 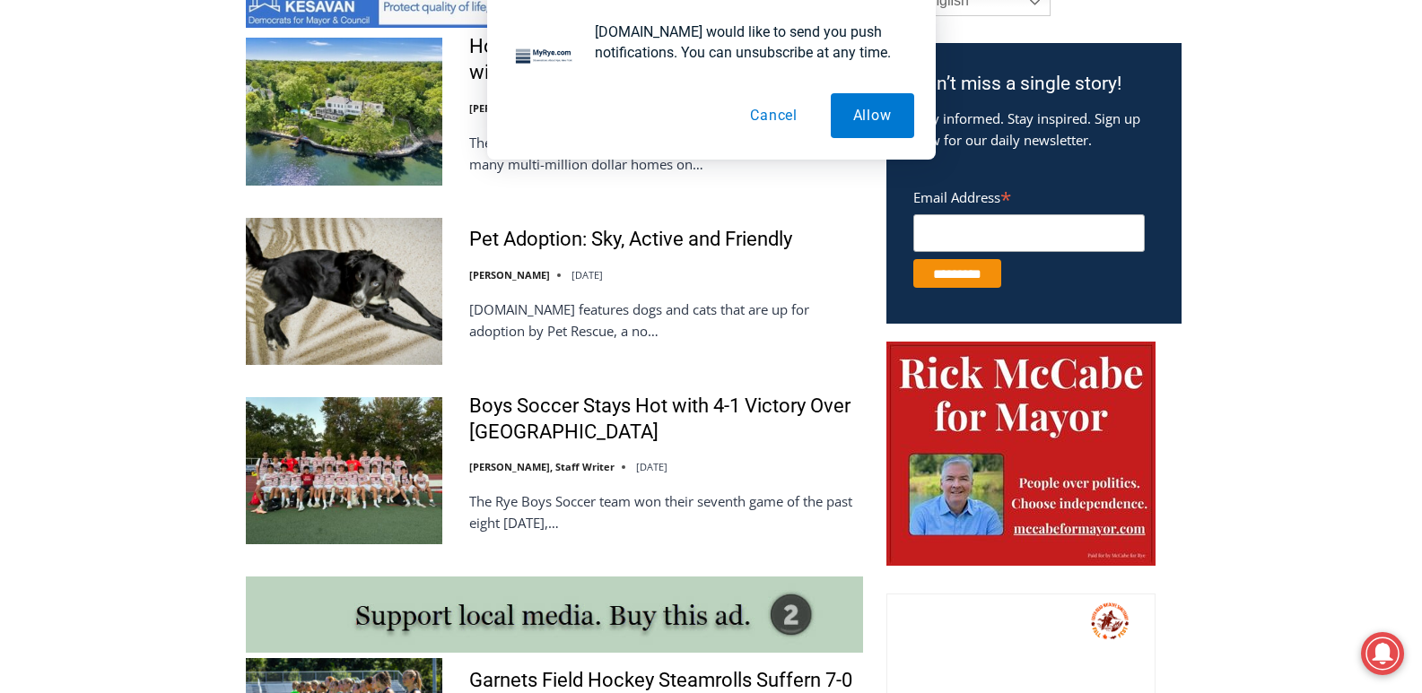 What do you see at coordinates (1021, 454) in the screenshot?
I see `img: McCabe for Mayor` at bounding box center [1021, 454].